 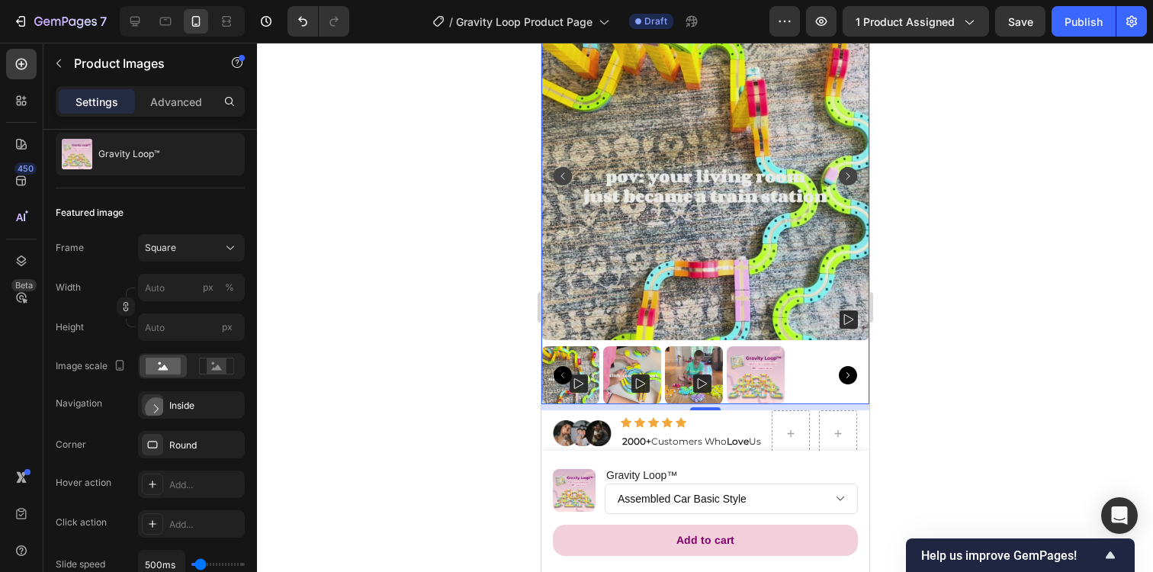 I want to click on div: Featured image, so click(x=89, y=213).